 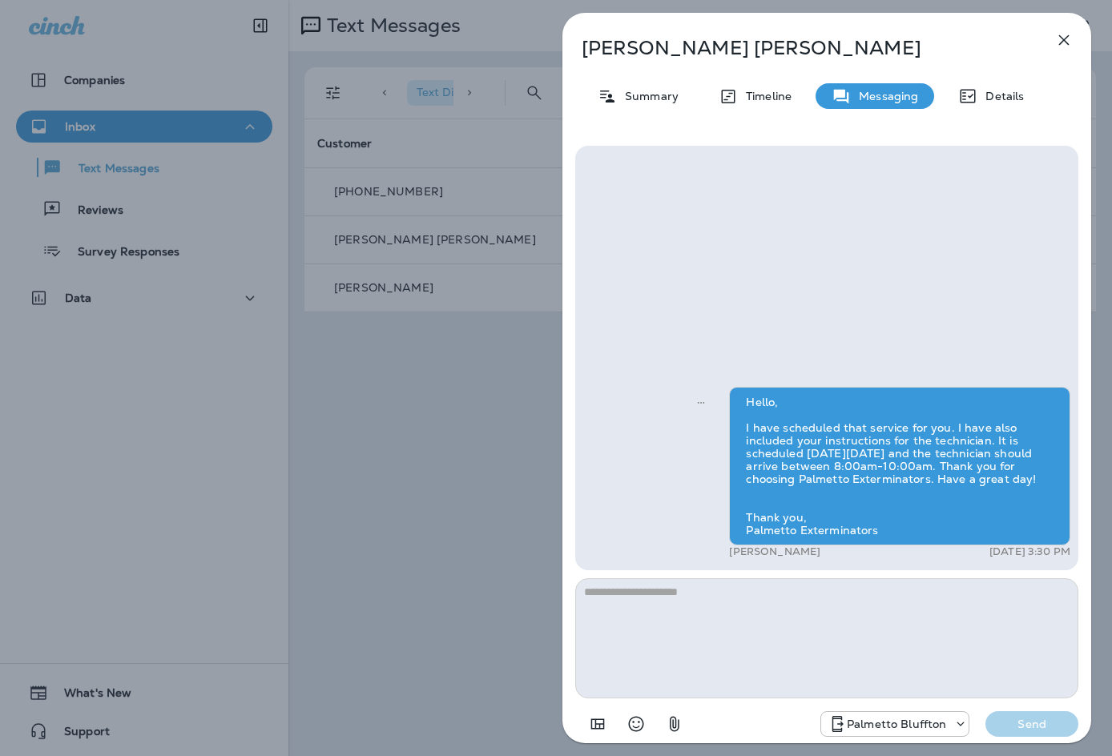 I want to click on div: Hello, I have scheduled that service for you. I have also included your instructions for the tech..., so click(x=899, y=466).